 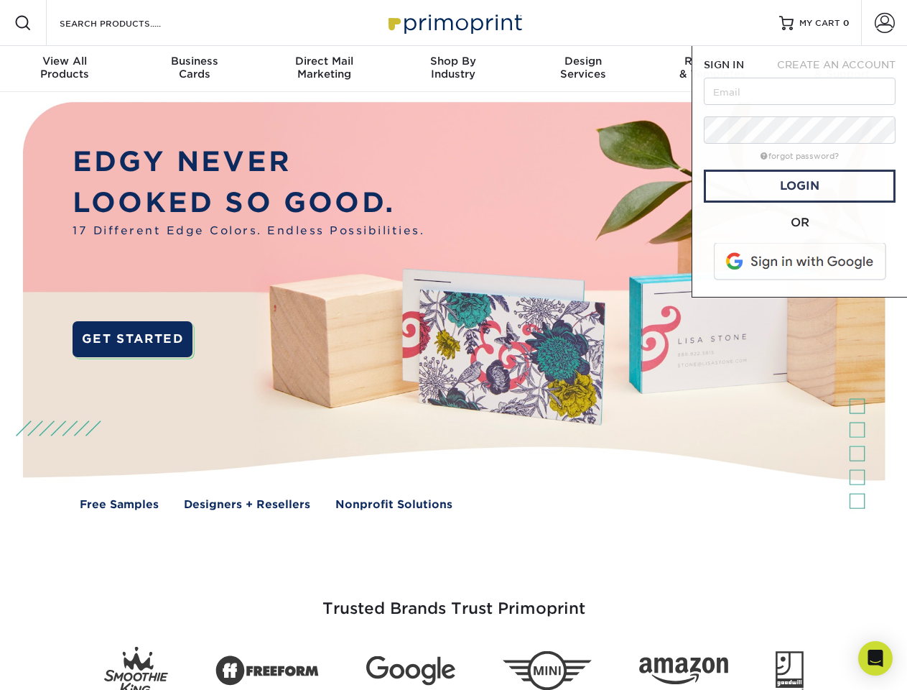 I want to click on a: DesignServices, so click(x=583, y=69).